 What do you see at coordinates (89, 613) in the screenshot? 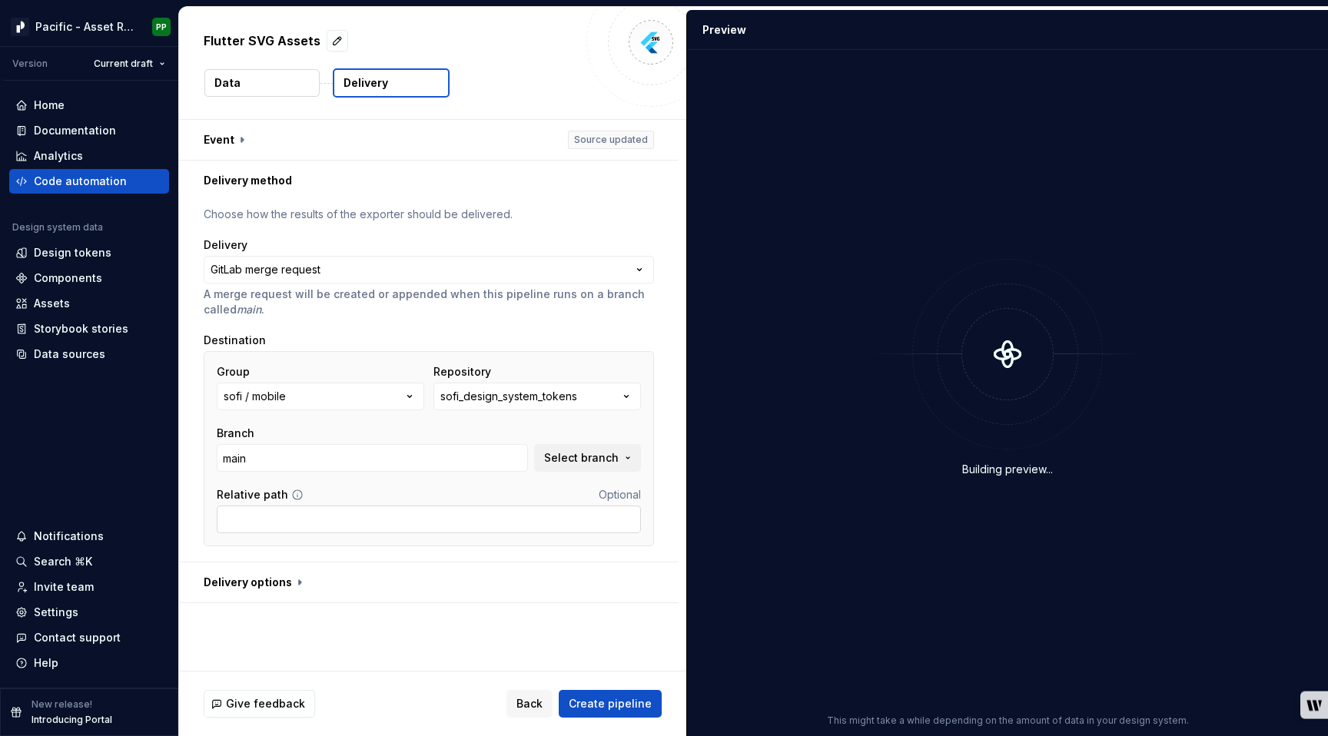
I see `a: Settings` at bounding box center [89, 613].